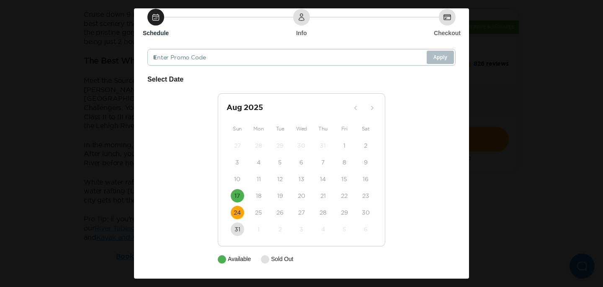  I want to click on time: 12, so click(280, 179).